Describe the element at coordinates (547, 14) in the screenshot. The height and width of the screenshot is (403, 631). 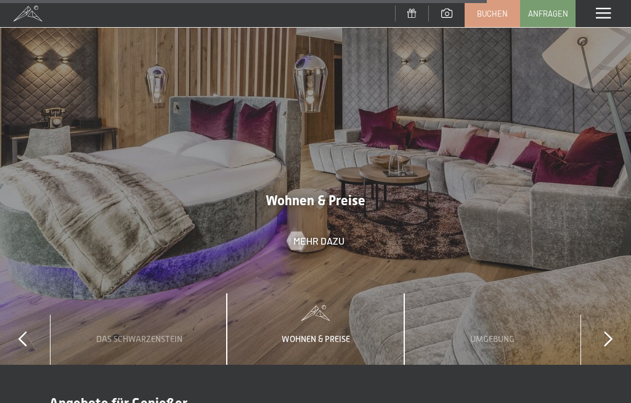
I see `span: Anfragen` at that location.